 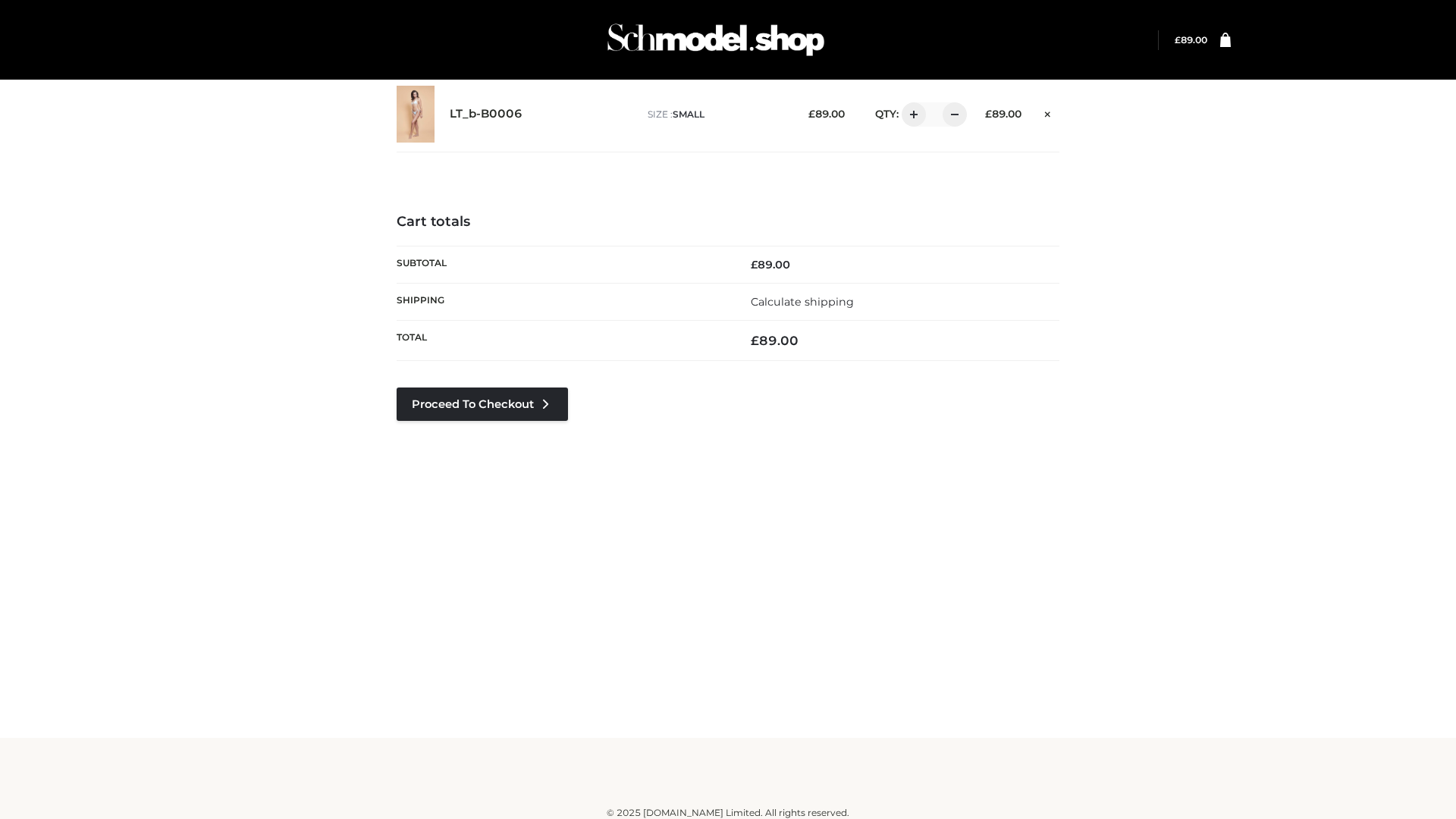 I want to click on a: Proceed to Checkout, so click(x=482, y=404).